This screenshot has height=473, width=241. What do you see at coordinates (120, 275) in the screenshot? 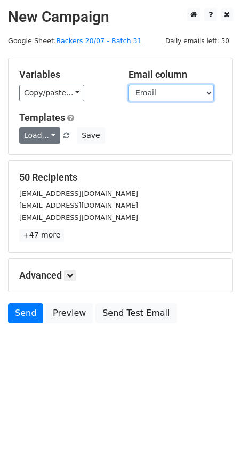
I see `h5: Advanced` at bounding box center [120, 275].